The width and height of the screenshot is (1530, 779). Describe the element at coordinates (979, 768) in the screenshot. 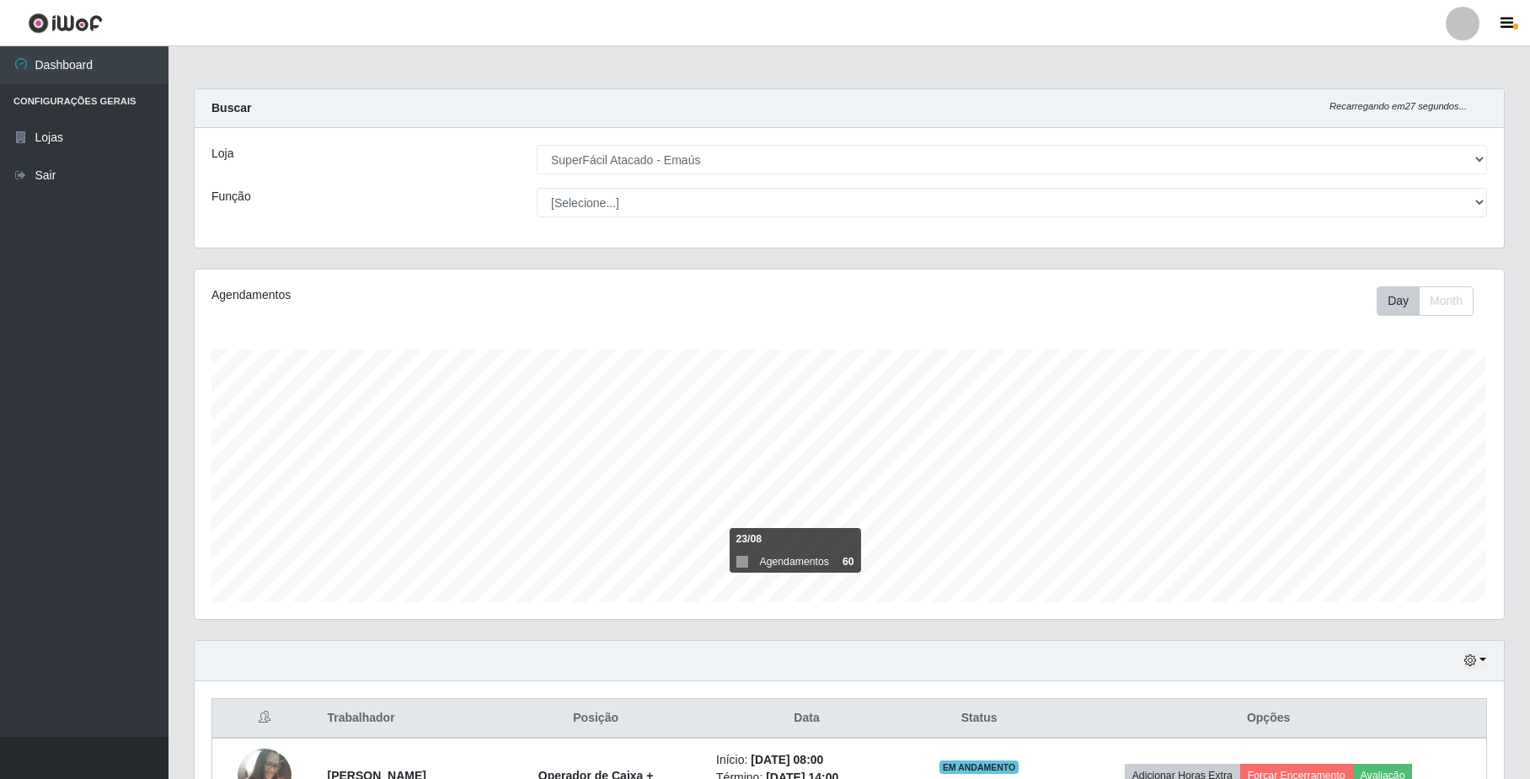

I see `span: EM ANDAMENTO` at that location.